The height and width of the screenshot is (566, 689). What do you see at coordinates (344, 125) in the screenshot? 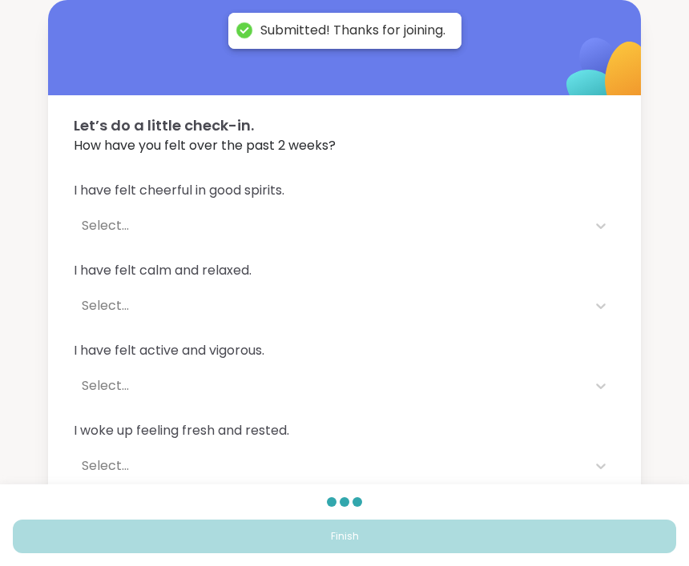
I see `span: Let’s do a little check-in.` at bounding box center [344, 125].